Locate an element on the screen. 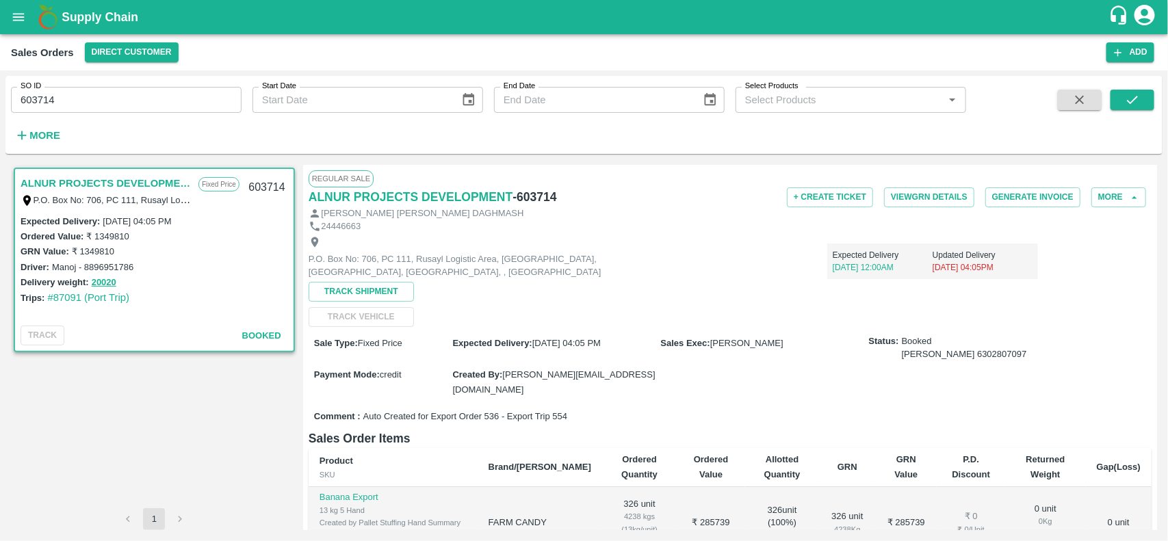 The width and height of the screenshot is (1168, 541). p: 24446663 is located at coordinates (341, 227).